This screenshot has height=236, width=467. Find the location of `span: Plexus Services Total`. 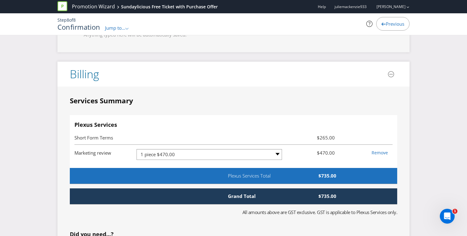

span: Plexus Services Total is located at coordinates (259, 175).